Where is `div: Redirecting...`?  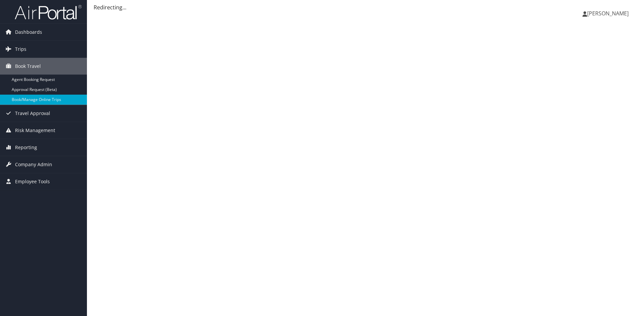 div: Redirecting... is located at coordinates (364, 7).